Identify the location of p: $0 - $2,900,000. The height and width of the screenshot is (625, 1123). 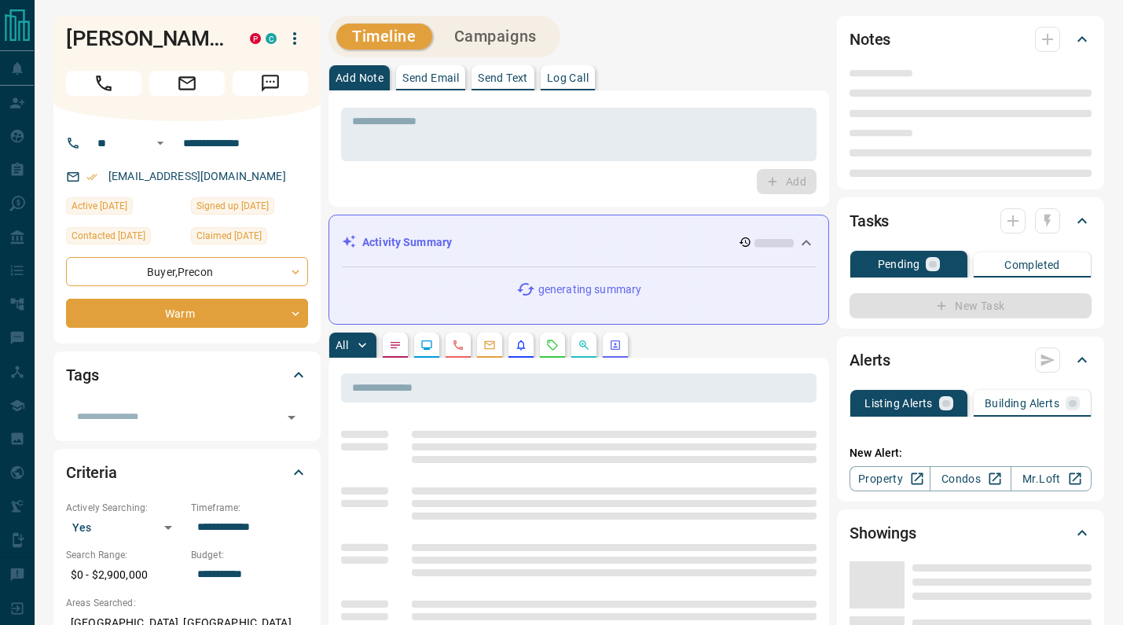
(124, 574).